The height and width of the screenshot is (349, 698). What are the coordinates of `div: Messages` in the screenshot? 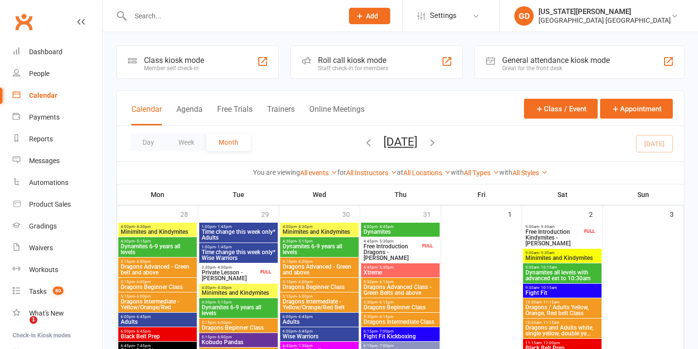 It's located at (44, 161).